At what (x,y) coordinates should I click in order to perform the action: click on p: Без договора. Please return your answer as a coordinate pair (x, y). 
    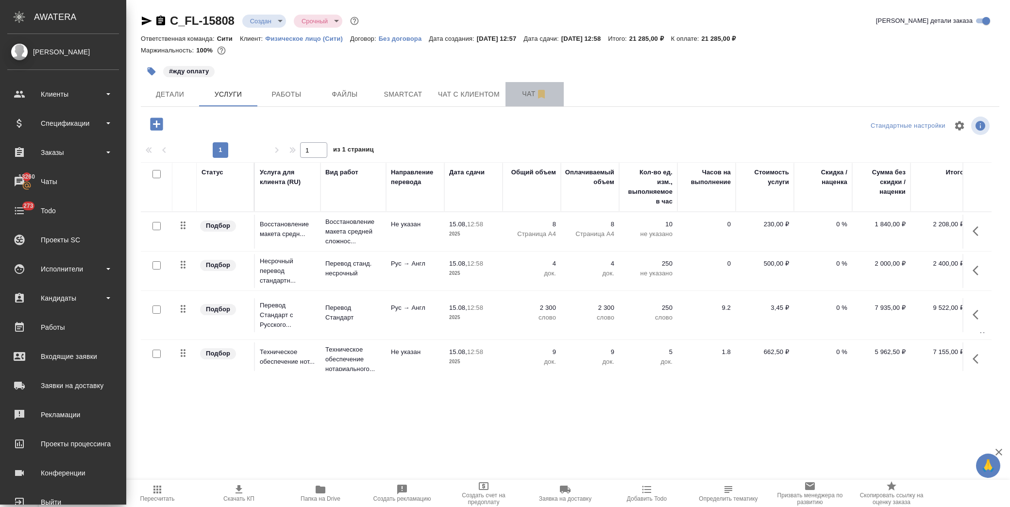
    Looking at the image, I should click on (404, 38).